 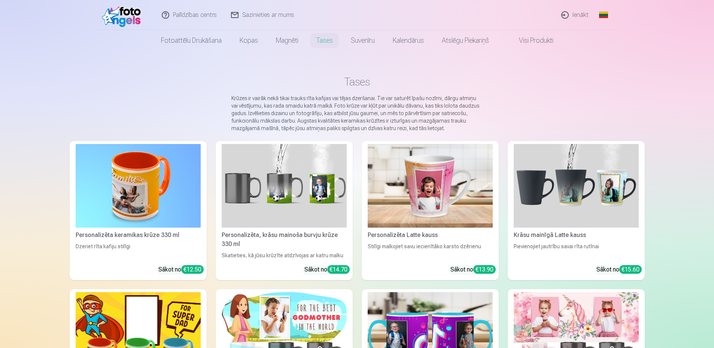 I want to click on font: Visi produkti, so click(x=536, y=40).